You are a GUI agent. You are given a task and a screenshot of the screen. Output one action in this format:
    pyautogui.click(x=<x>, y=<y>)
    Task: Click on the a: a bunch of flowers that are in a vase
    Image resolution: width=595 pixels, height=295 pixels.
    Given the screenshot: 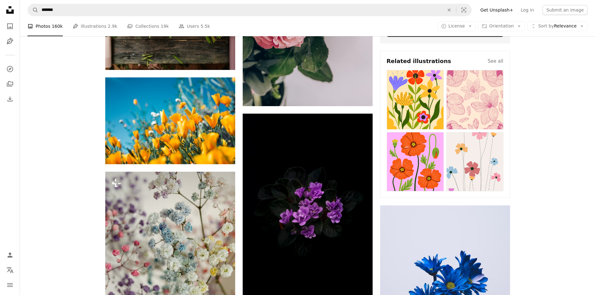 What is the action you would take?
    pyautogui.click(x=170, y=269)
    